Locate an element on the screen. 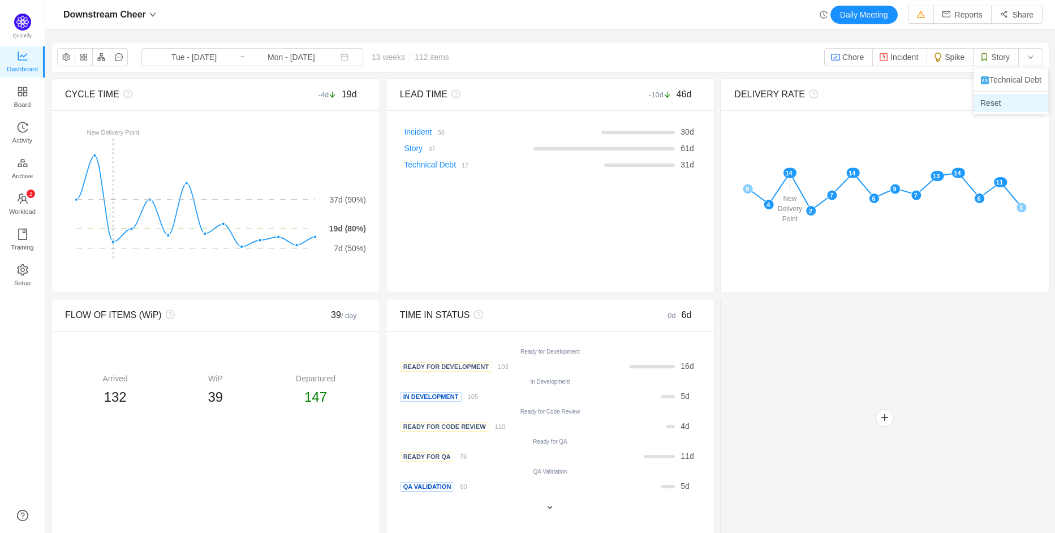 This screenshot has height=533, width=1055. div: Departured is located at coordinates (315, 378).